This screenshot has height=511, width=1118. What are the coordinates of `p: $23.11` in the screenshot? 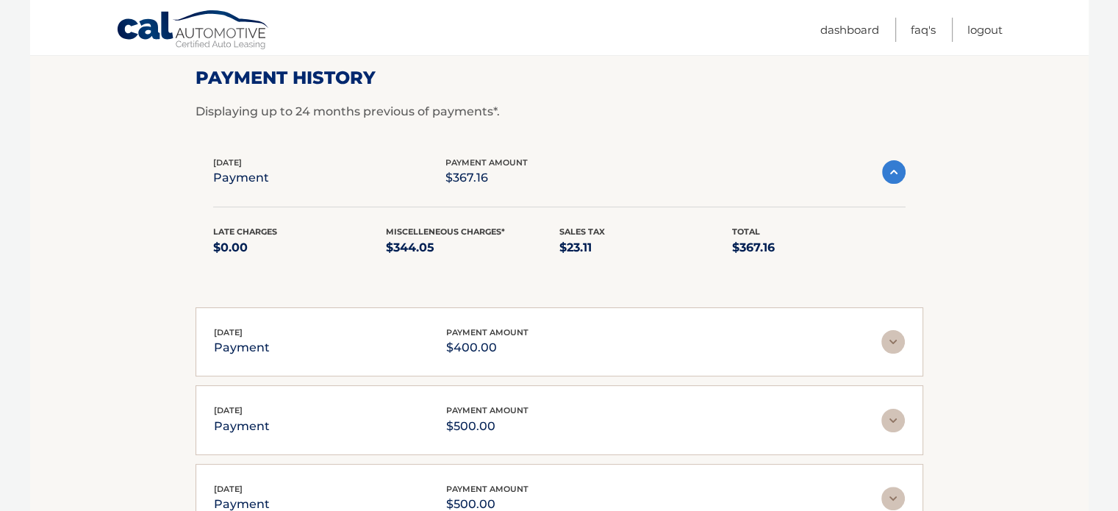 It's located at (646, 248).